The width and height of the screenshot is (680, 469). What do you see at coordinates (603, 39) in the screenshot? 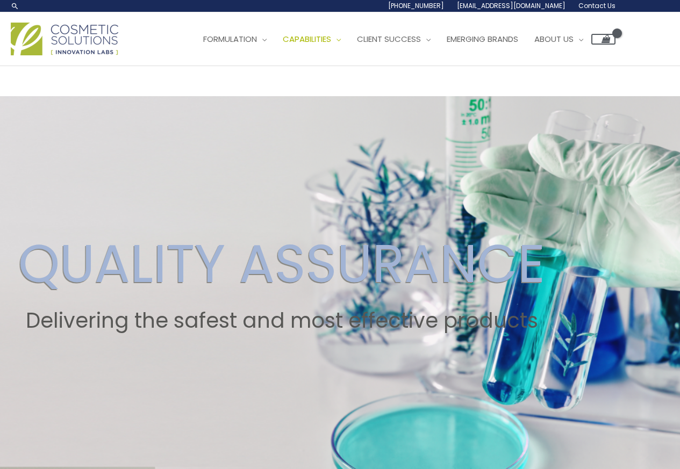
I see `a: View Shopping Cart, empty` at bounding box center [603, 39].